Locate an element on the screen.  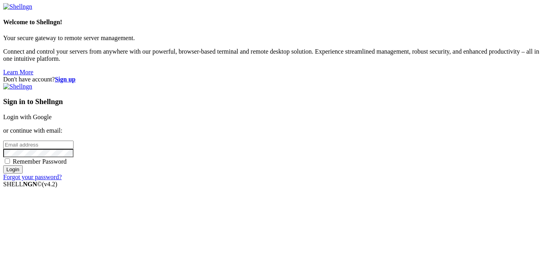
a: Learn More is located at coordinates (18, 72).